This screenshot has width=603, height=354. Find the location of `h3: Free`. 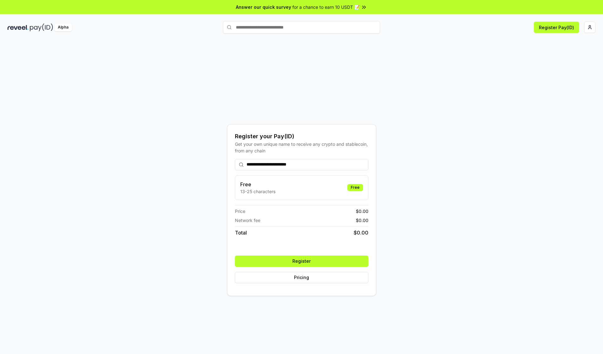

h3: Free is located at coordinates (258, 185).